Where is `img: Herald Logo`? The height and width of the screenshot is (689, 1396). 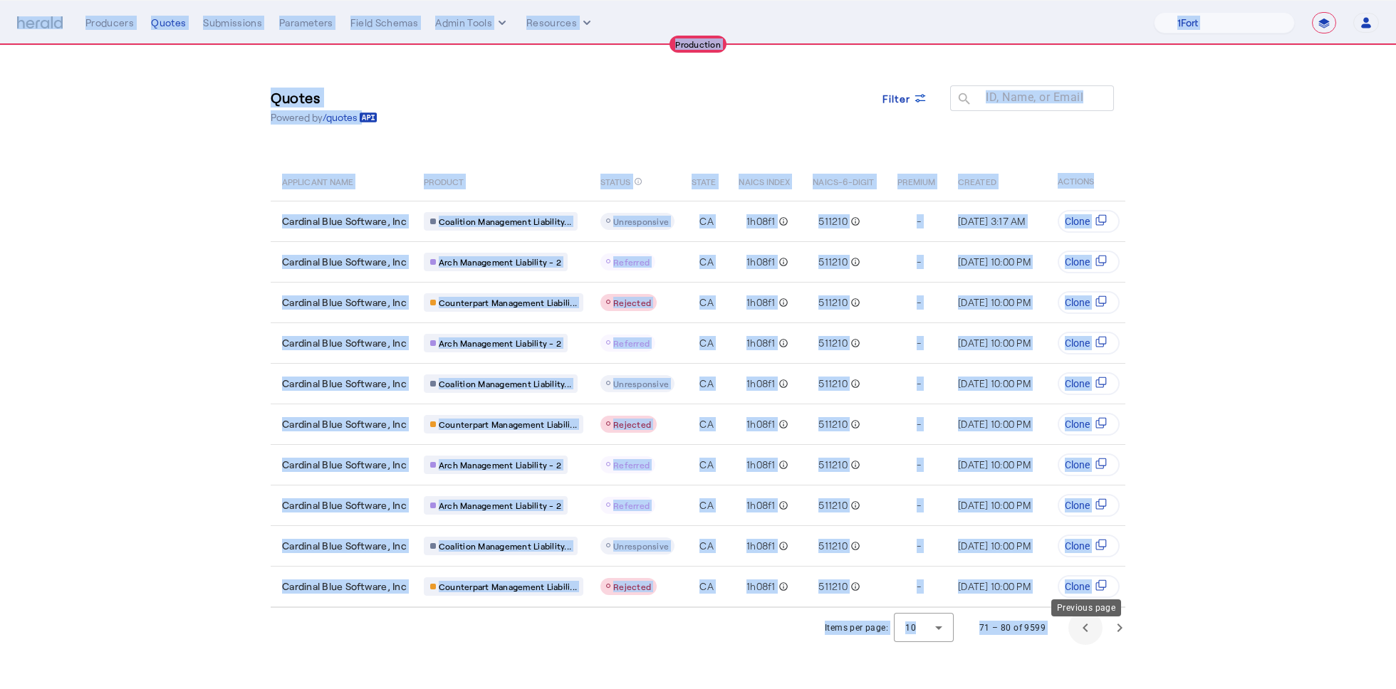
img: Herald Logo is located at coordinates (40, 23).